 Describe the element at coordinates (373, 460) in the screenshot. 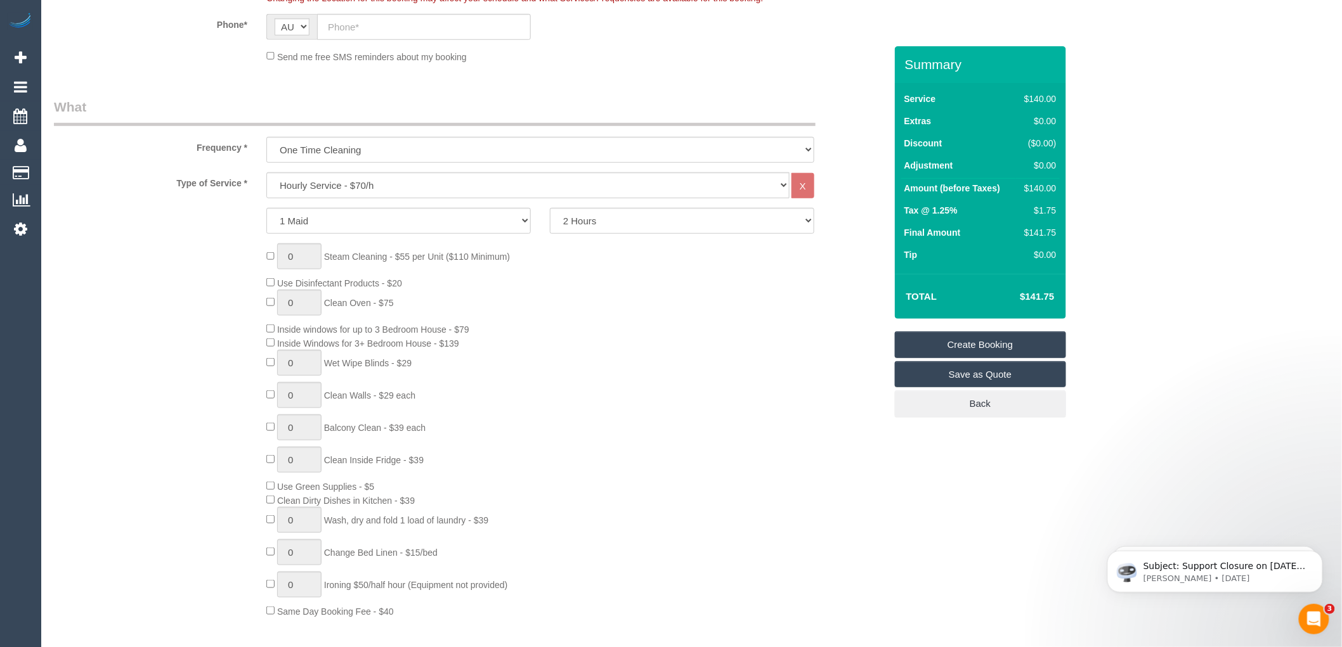

I see `span: Clean Inside Fridge - $39` at that location.